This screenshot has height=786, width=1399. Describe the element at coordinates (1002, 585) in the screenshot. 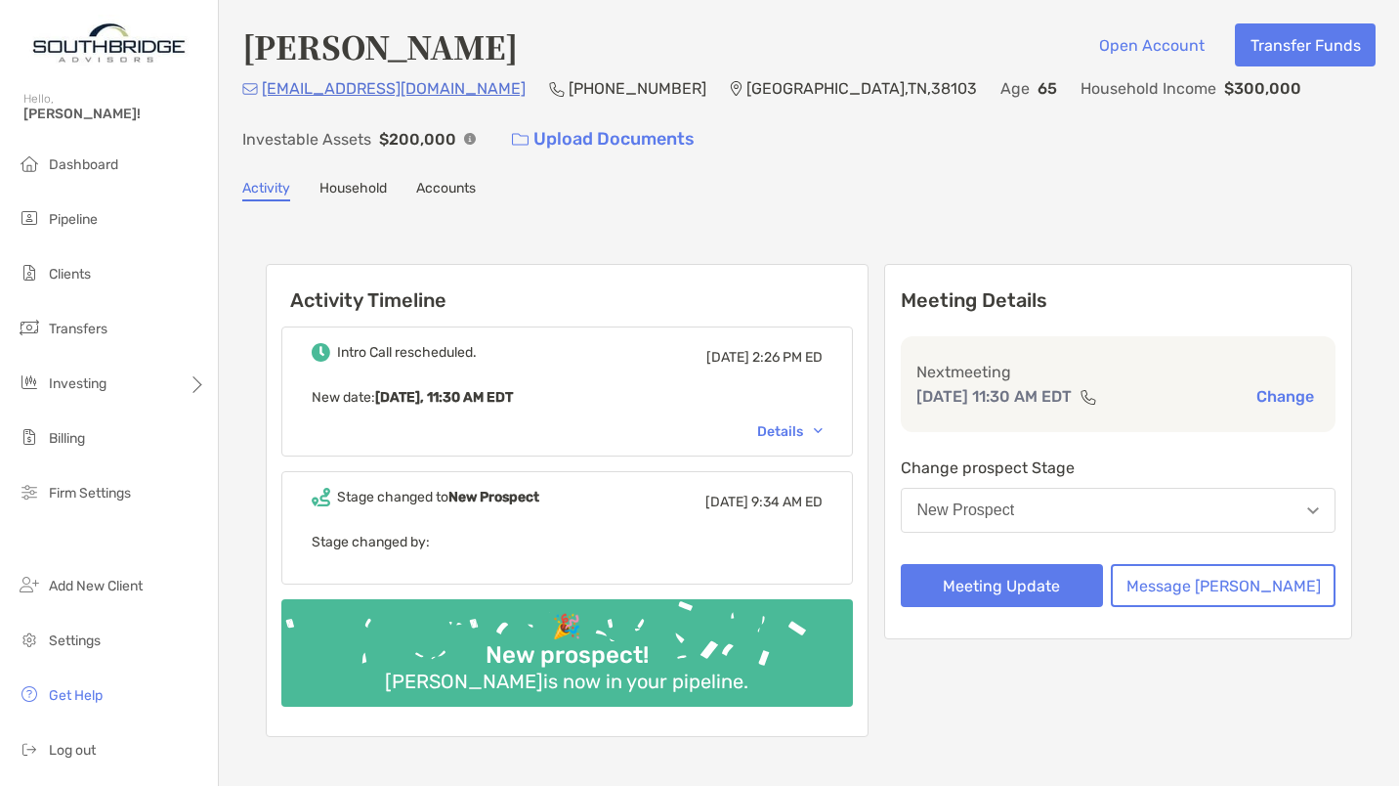

I see `button: Meeting Update` at that location.